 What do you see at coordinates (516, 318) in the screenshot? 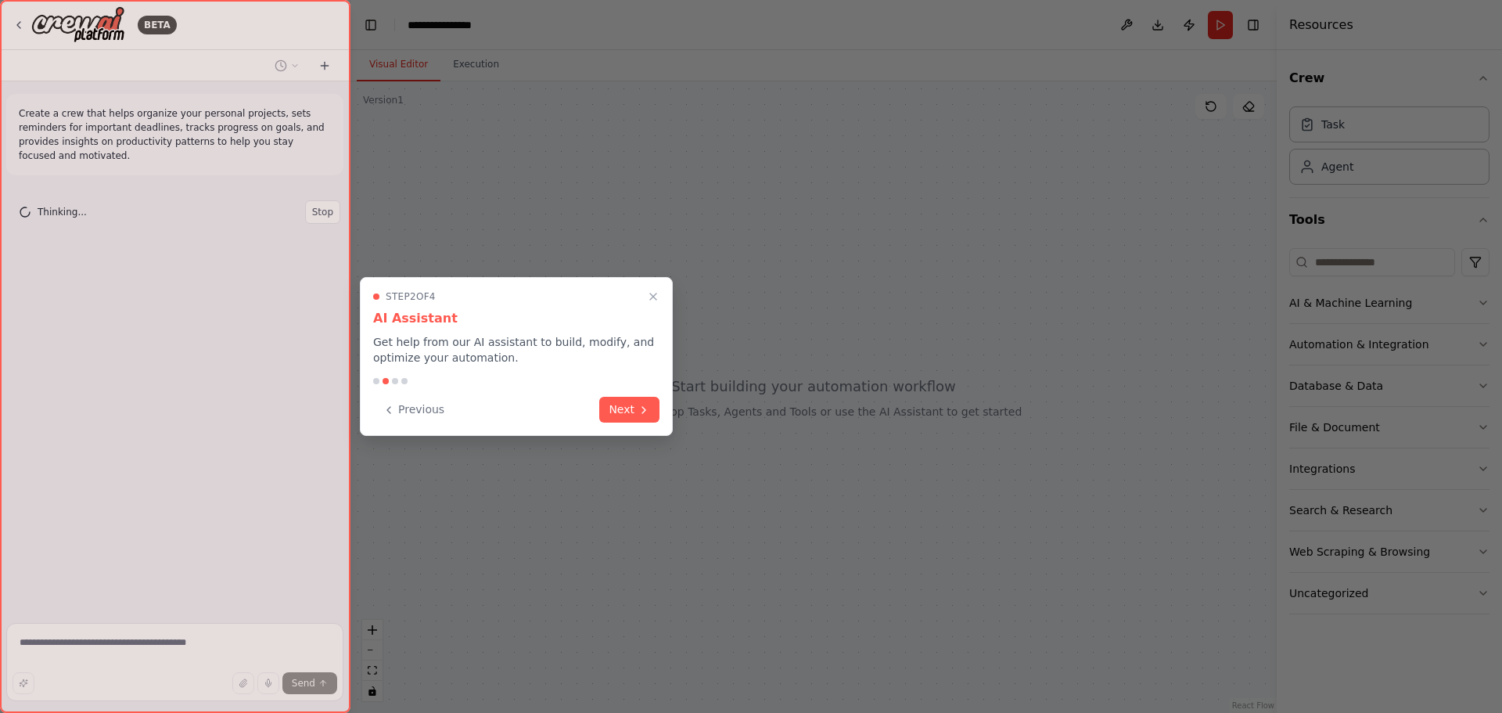
I see `h3: AI Assistant` at bounding box center [516, 318].